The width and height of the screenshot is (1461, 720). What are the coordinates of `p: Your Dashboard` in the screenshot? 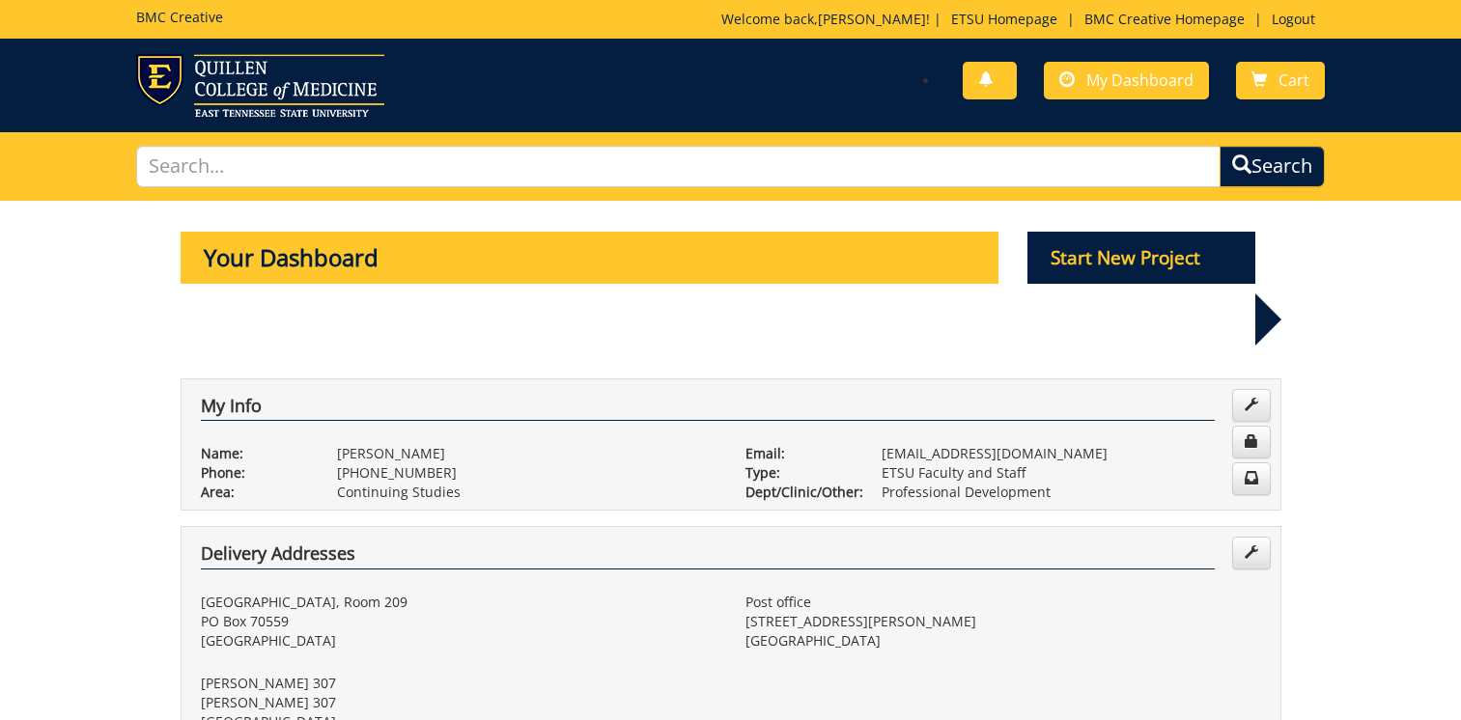 It's located at (590, 258).